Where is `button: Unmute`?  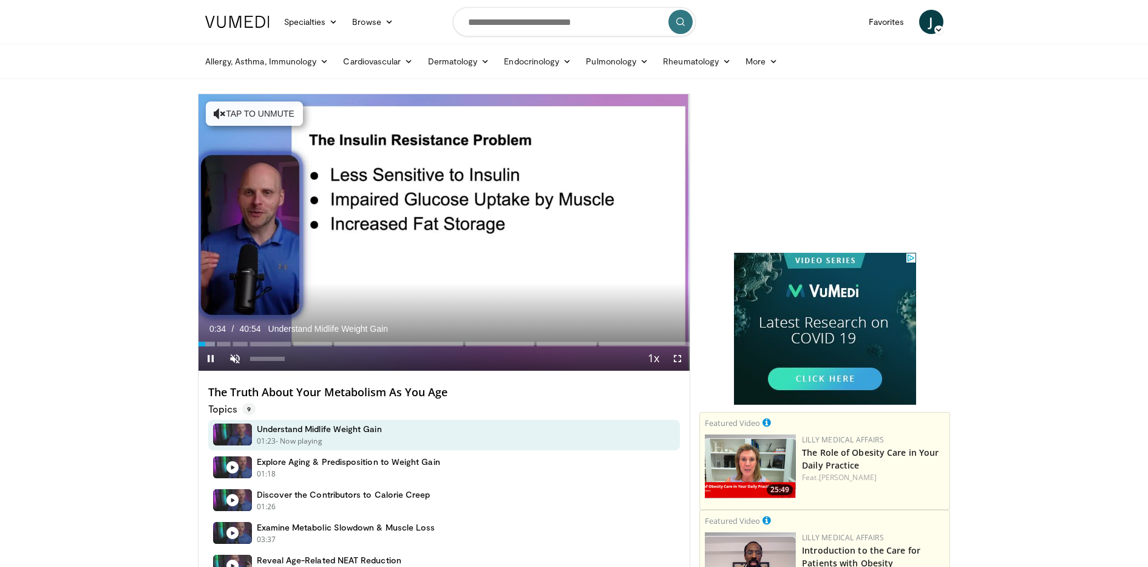
button: Unmute is located at coordinates (235, 358).